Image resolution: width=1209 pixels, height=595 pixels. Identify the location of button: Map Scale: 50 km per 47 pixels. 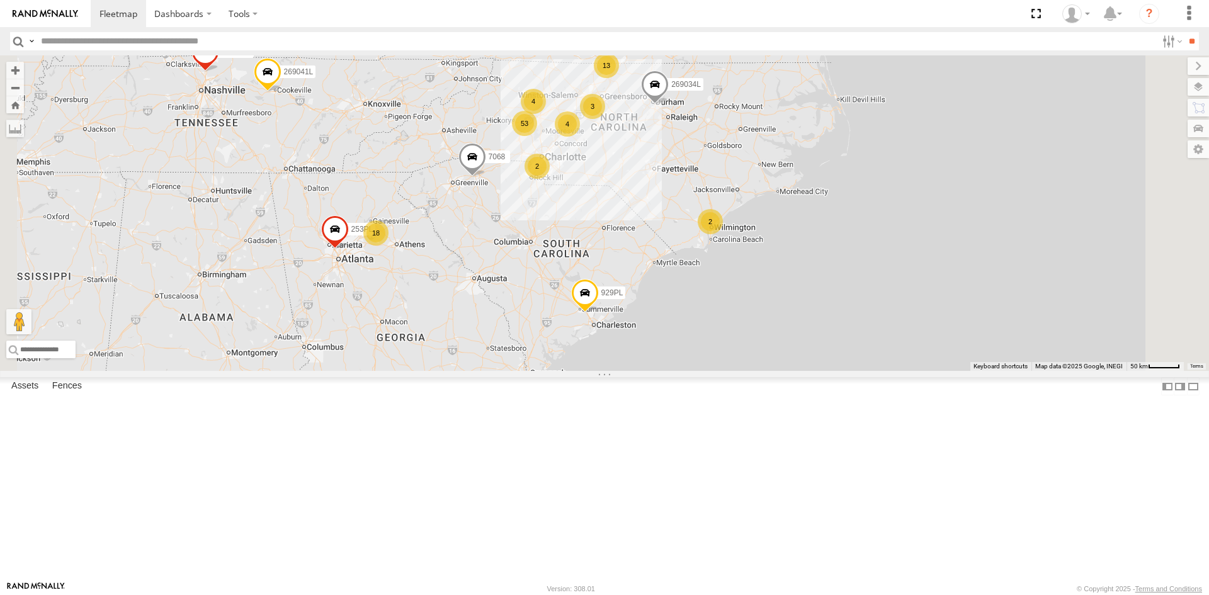
(1155, 367).